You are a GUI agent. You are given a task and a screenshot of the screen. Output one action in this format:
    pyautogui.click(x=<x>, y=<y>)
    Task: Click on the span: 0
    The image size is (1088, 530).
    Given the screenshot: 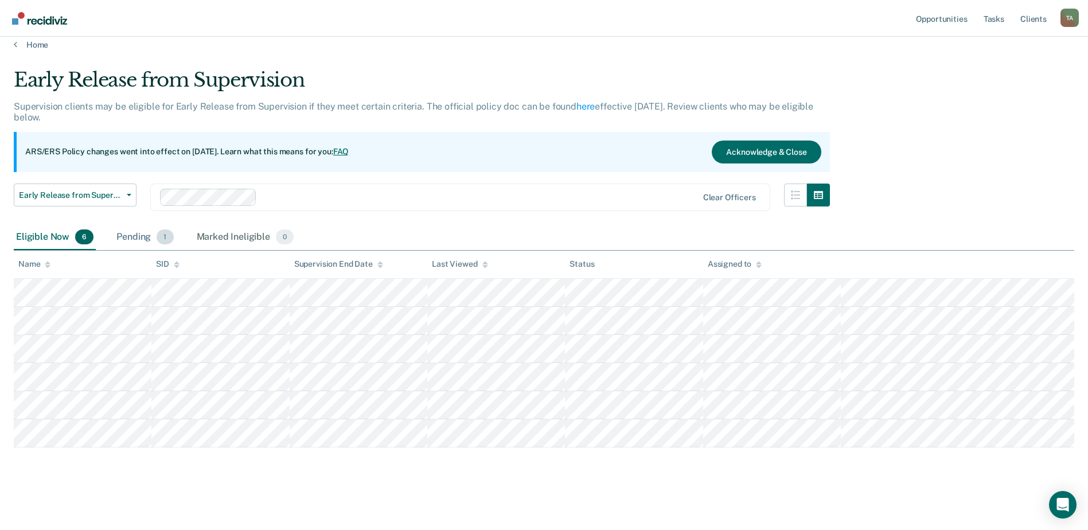 What is the action you would take?
    pyautogui.click(x=285, y=237)
    